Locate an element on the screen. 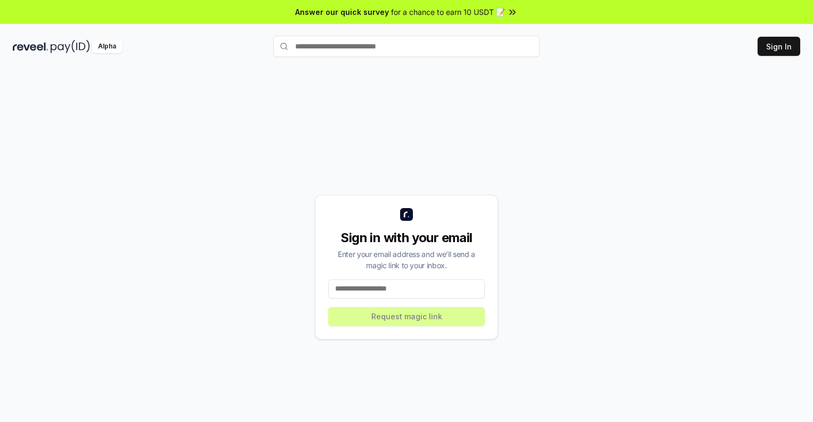 The height and width of the screenshot is (422, 813). span: Answer our quick survey is located at coordinates (342, 12).